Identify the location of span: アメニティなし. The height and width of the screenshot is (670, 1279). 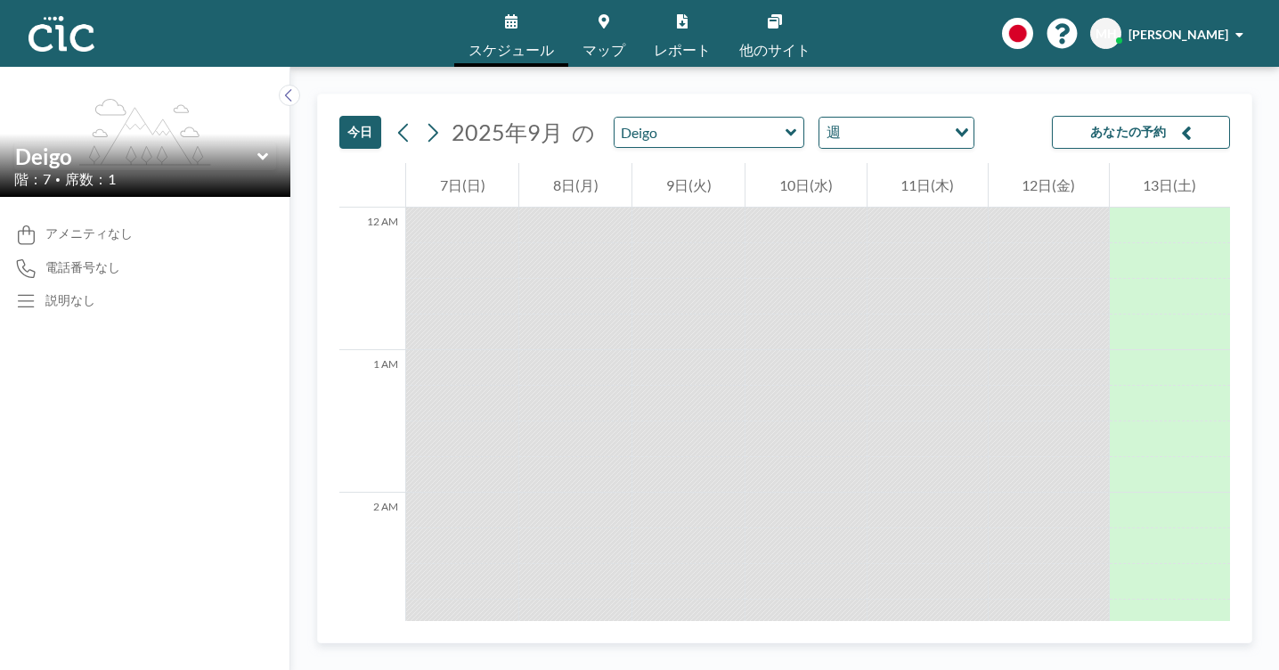
(89, 233).